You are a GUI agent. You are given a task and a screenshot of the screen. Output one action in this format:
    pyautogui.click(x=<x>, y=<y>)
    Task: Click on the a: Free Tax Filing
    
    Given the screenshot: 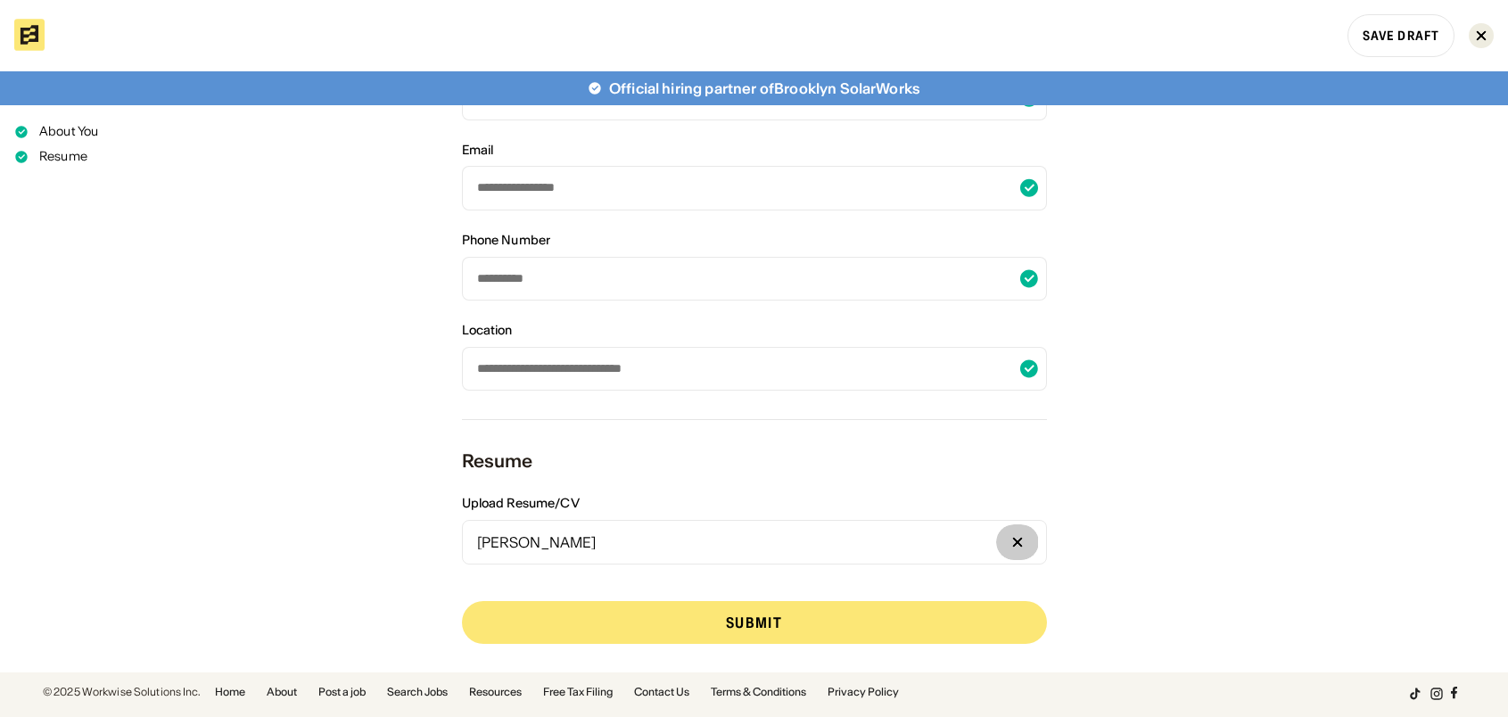 What is the action you would take?
    pyautogui.click(x=578, y=692)
    